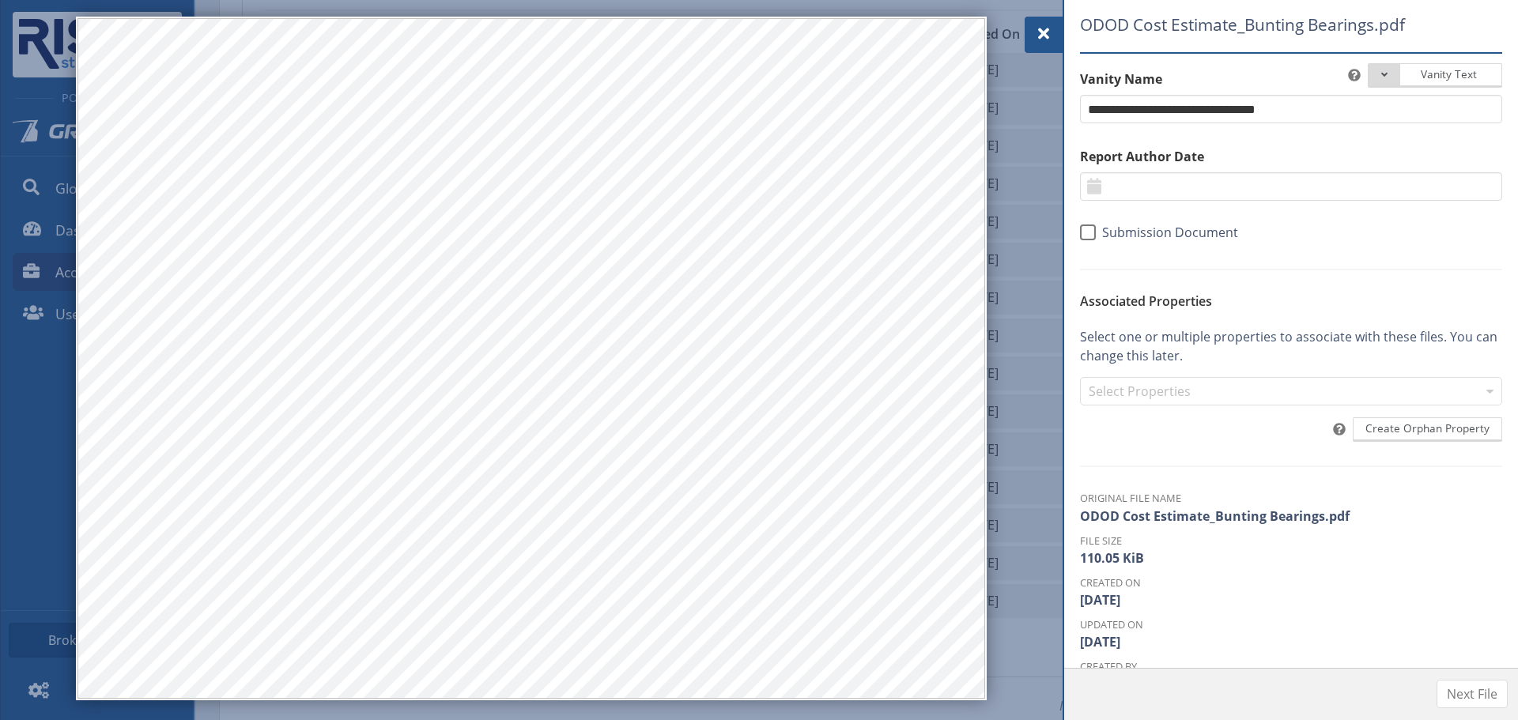 The width and height of the screenshot is (1518, 720). I want to click on button: Vanity Text, so click(1435, 75).